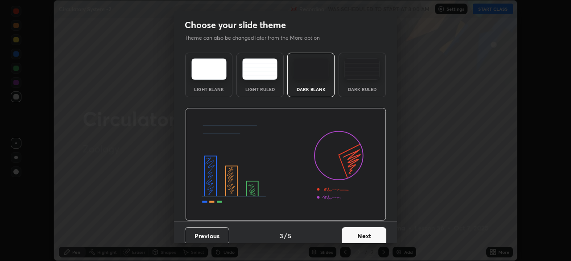 This screenshot has height=261, width=571. What do you see at coordinates (286, 165) in the screenshot?
I see `img: darkThemeBanner.d06ce4a2.svg` at bounding box center [286, 165].